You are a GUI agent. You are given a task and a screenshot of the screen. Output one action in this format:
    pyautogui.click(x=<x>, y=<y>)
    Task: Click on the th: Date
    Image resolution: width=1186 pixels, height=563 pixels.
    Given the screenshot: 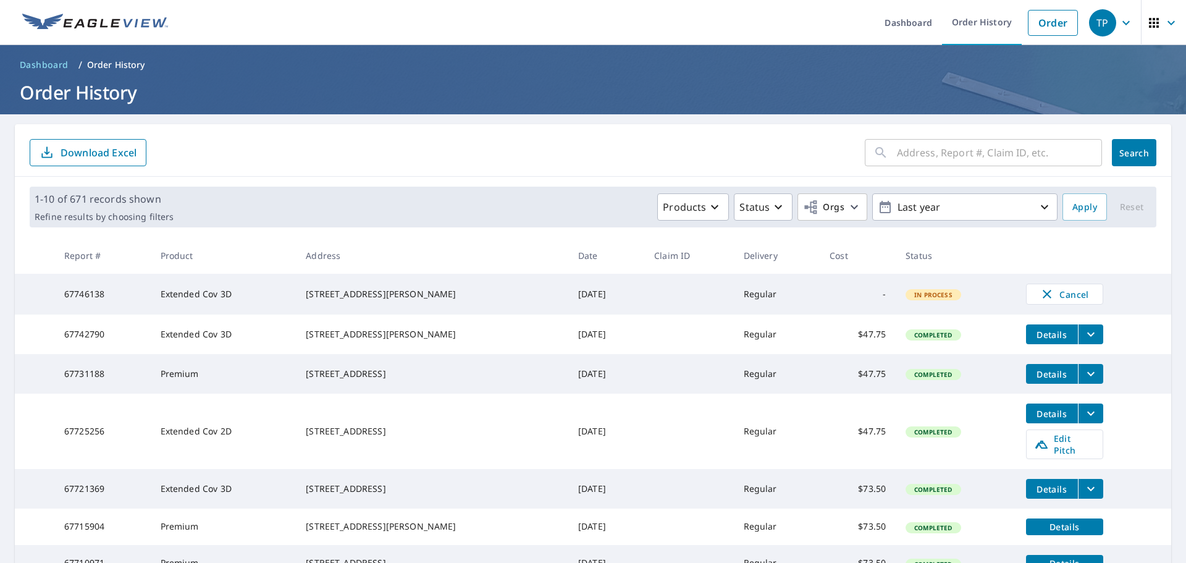 What is the action you would take?
    pyautogui.click(x=606, y=255)
    